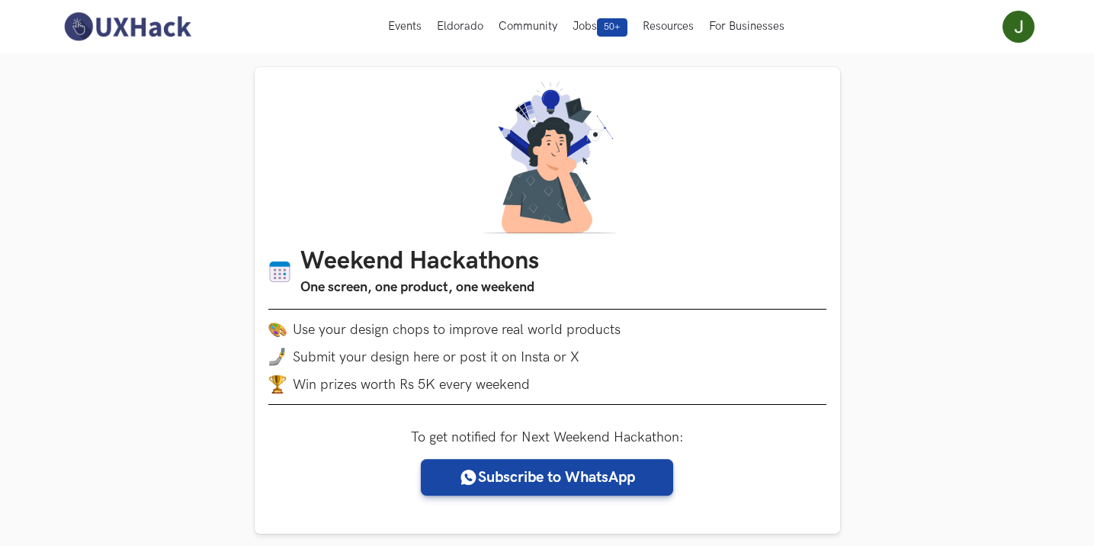 Image resolution: width=1094 pixels, height=546 pixels. I want to click on img: UXHack-logo.png, so click(127, 27).